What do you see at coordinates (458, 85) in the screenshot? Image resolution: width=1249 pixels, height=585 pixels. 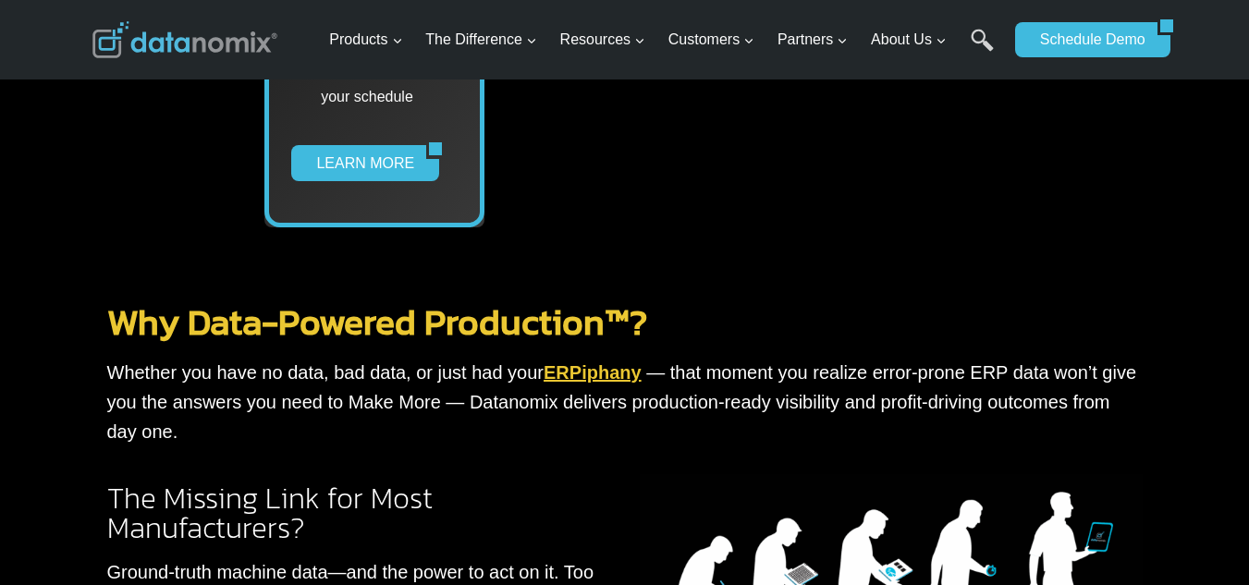 I see `span: Phone number` at bounding box center [458, 85].